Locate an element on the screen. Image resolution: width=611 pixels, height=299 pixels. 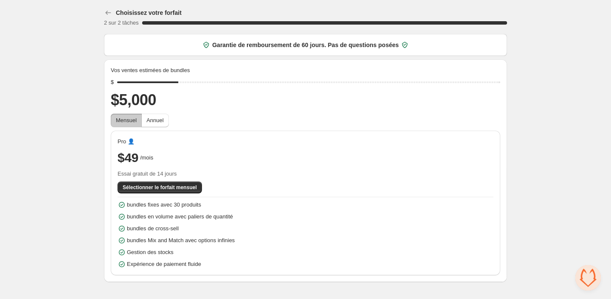
span: Gestion des stocks is located at coordinates (150, 252).